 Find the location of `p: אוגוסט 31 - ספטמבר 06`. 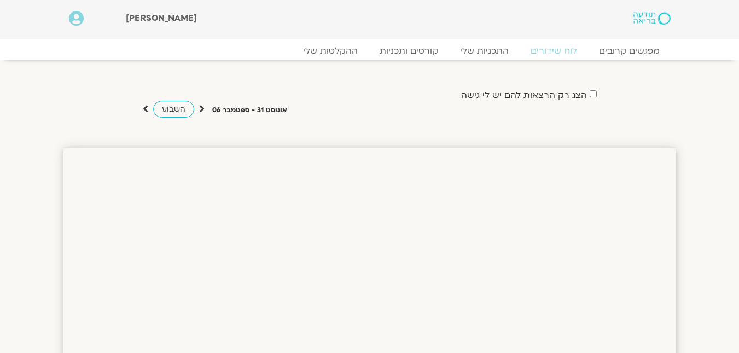

p: אוגוסט 31 - ספטמבר 06 is located at coordinates (249, 110).